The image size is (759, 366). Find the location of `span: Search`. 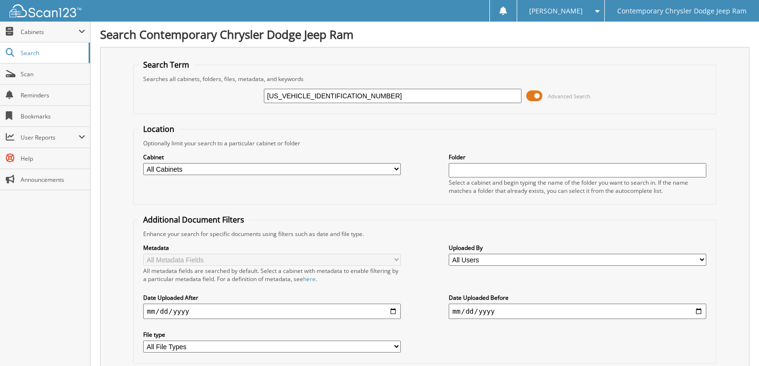

span: Search is located at coordinates (52, 53).